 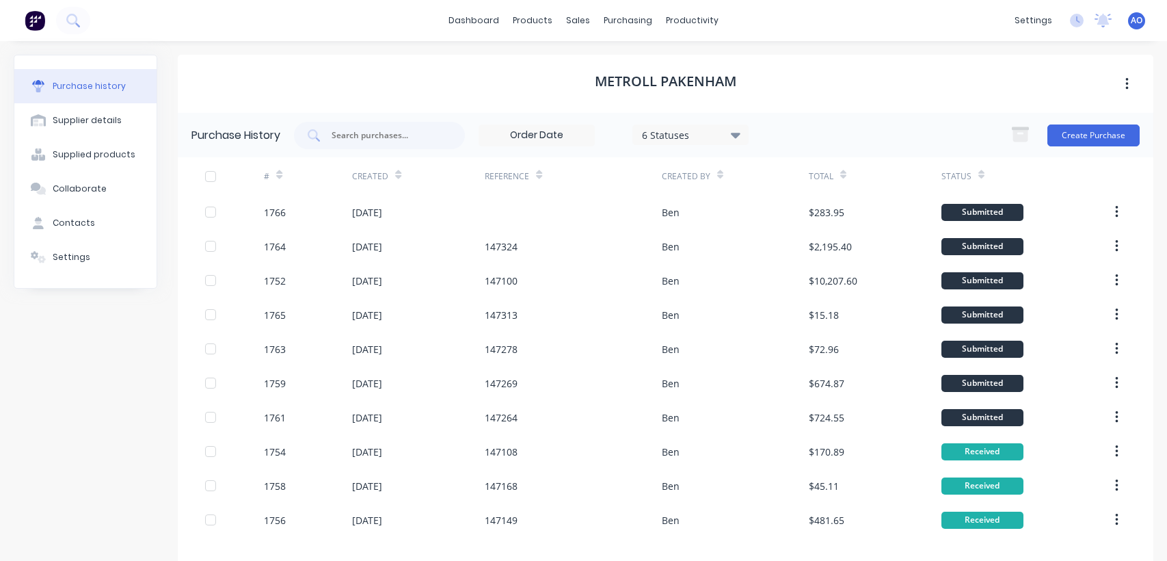 What do you see at coordinates (692, 21) in the screenshot?
I see `div: productivity` at bounding box center [692, 21].